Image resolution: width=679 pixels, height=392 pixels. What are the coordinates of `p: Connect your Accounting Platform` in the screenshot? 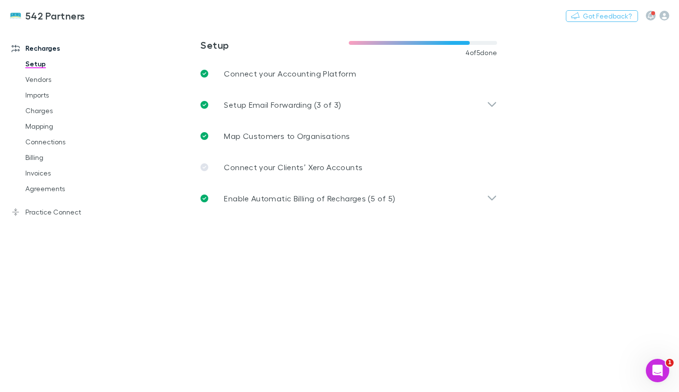 It's located at (290, 74).